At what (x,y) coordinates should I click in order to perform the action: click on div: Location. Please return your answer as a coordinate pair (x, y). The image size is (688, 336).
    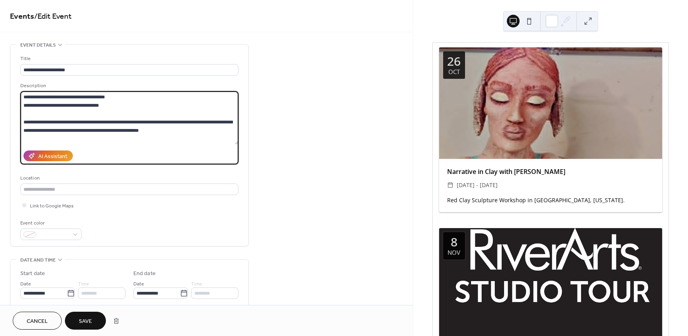
    Looking at the image, I should click on (129, 178).